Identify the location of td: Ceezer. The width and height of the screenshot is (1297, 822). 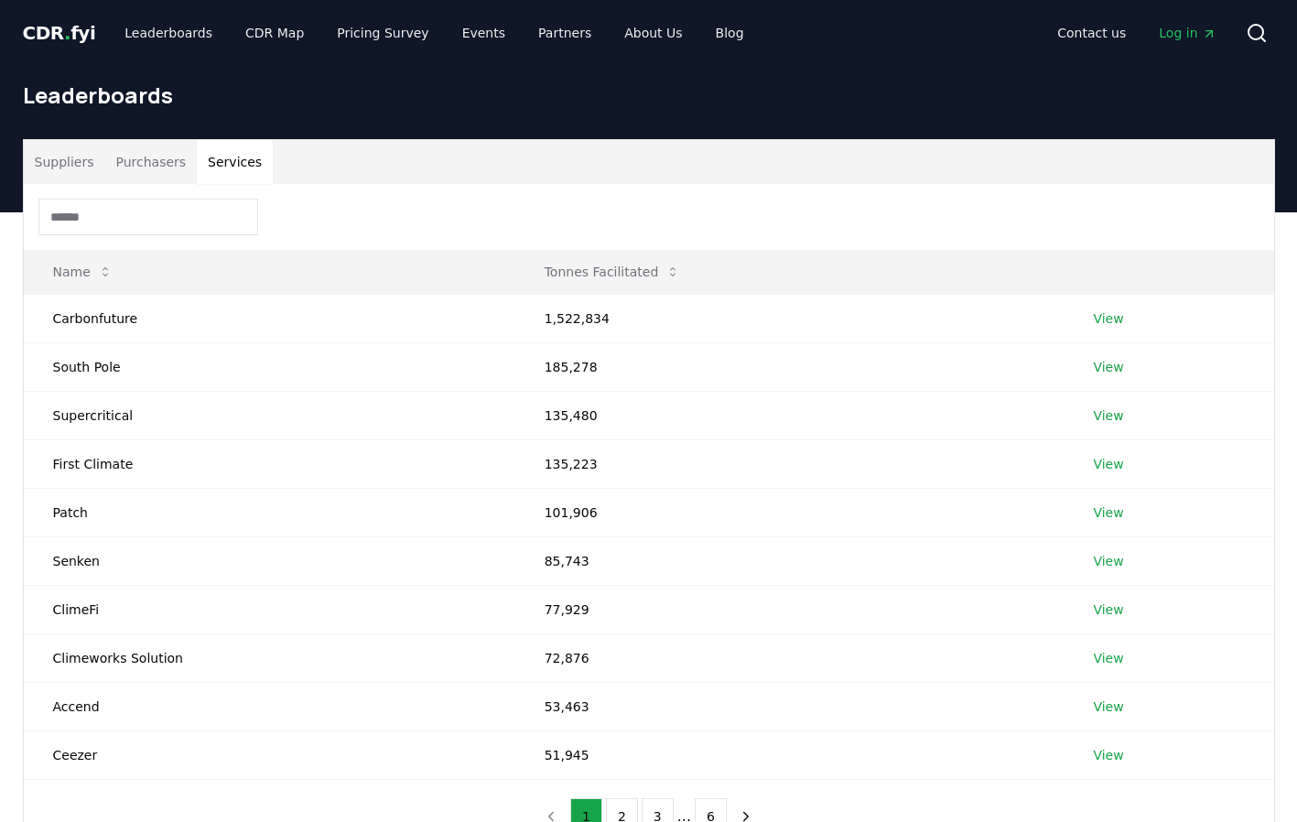
(269, 754).